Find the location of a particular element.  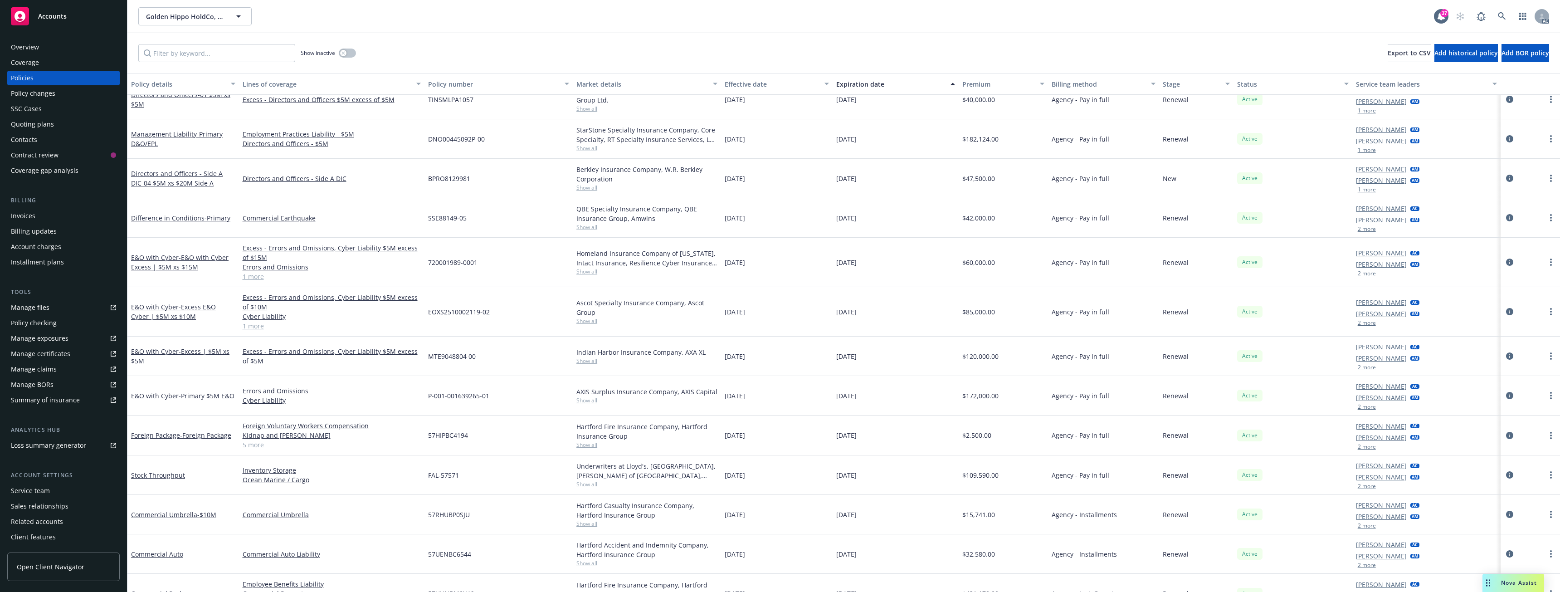

span: $172,000.00 is located at coordinates (980, 395).